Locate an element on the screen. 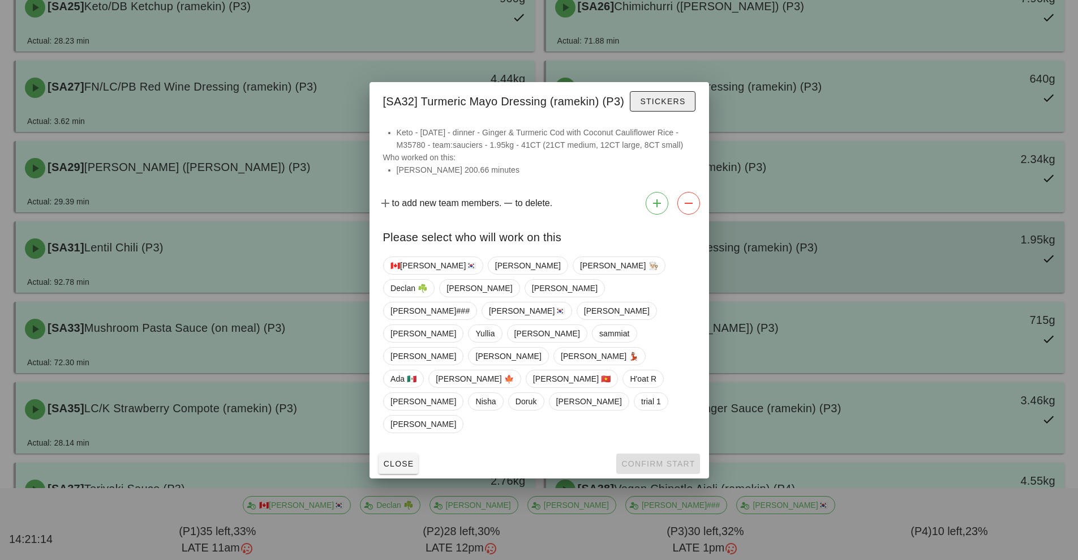  div: Who worked on this: is located at coordinates (539, 157).